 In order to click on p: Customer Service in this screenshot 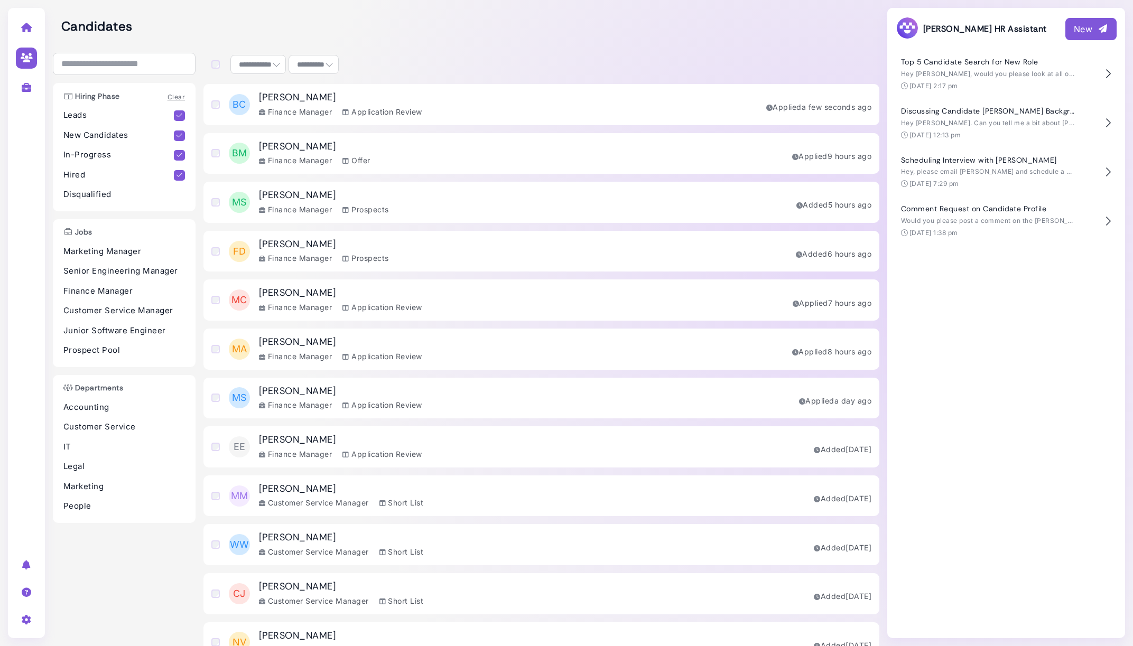, I will do `click(124, 427)`.